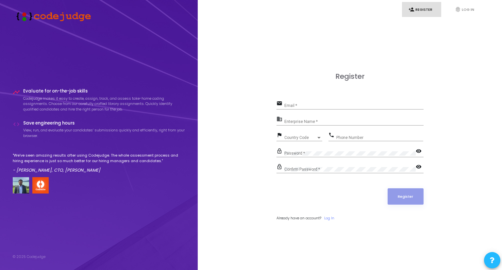 The width and height of the screenshot is (502, 270). I want to click on img: user image, so click(21, 185).